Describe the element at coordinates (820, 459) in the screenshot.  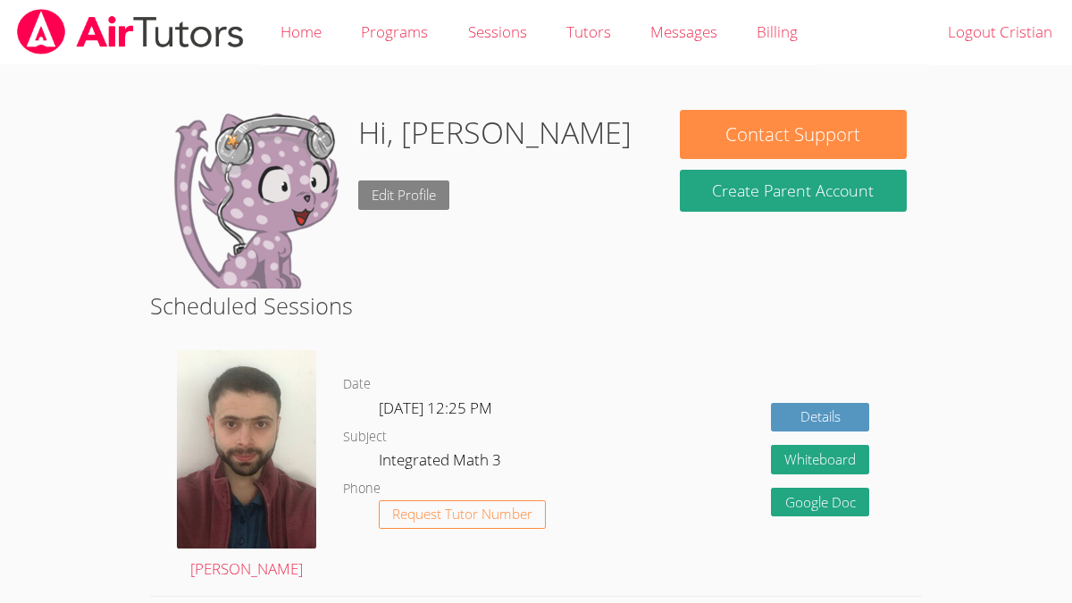
I see `button: Whiteboard` at that location.